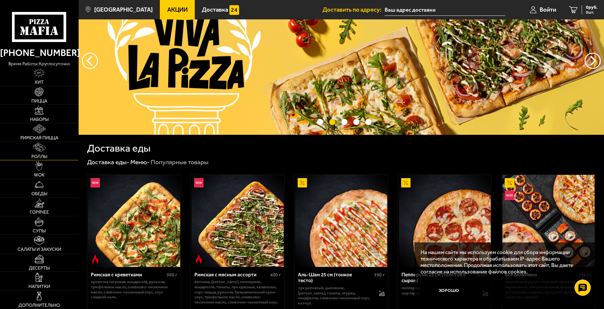 Image resolution: width=604 pixels, height=309 pixels. What do you see at coordinates (444, 221) in the screenshot?
I see `a: АкционныйПепперони 25 см (толстое с сыром)` at bounding box center [444, 221].